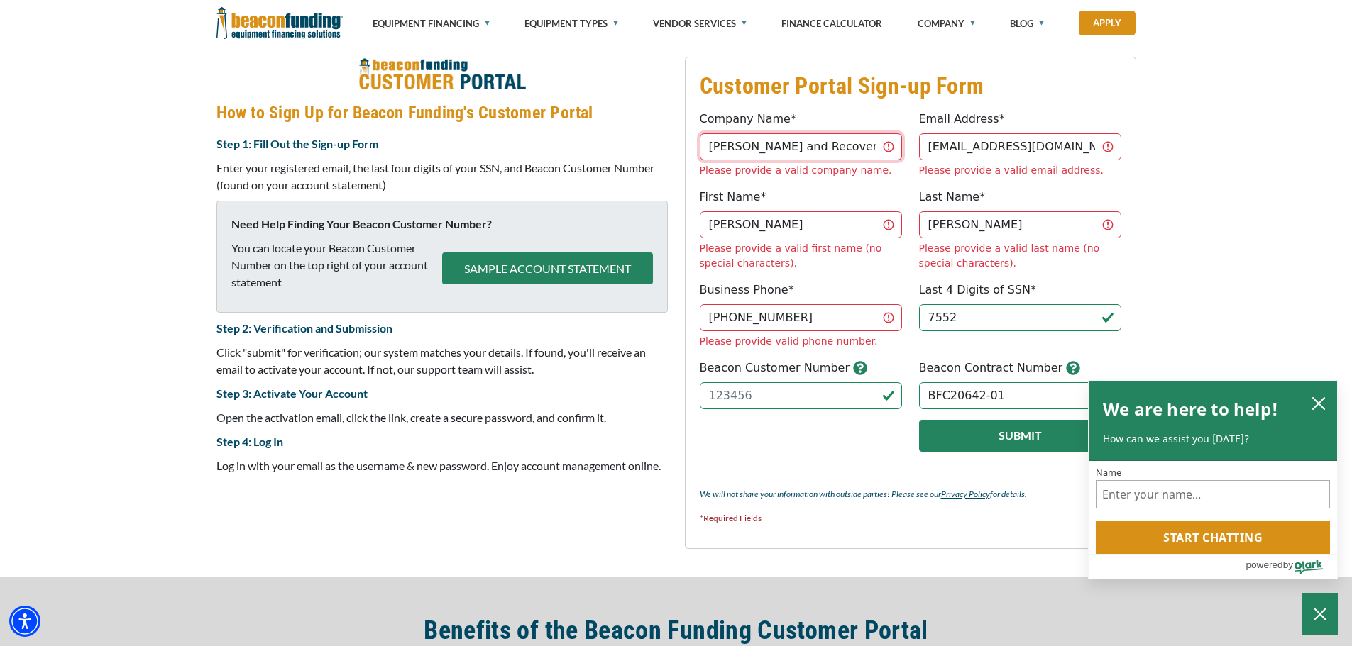 This screenshot has width=1352, height=646. What do you see at coordinates (910, 495) in the screenshot?
I see `p: We will not share your information with outside parties! Please see our for details.` at bounding box center [910, 495].